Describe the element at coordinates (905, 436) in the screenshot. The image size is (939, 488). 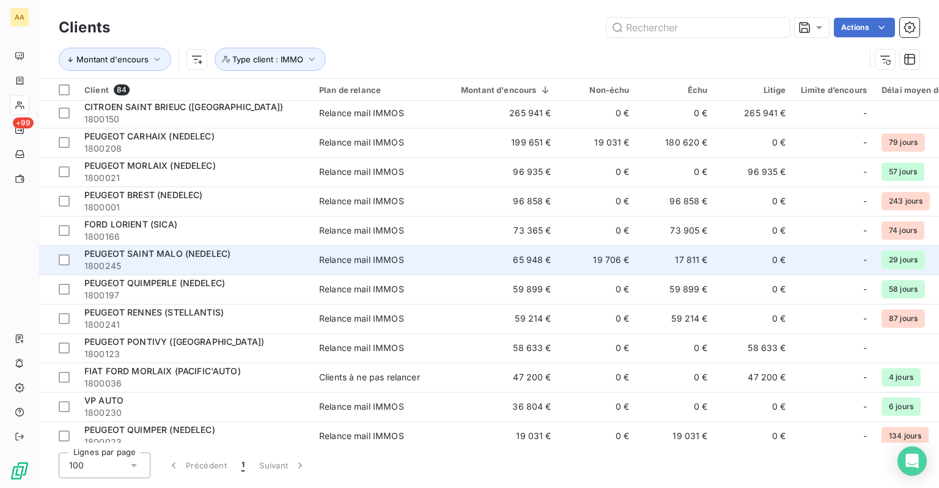
I see `span: 134 jours` at that location.